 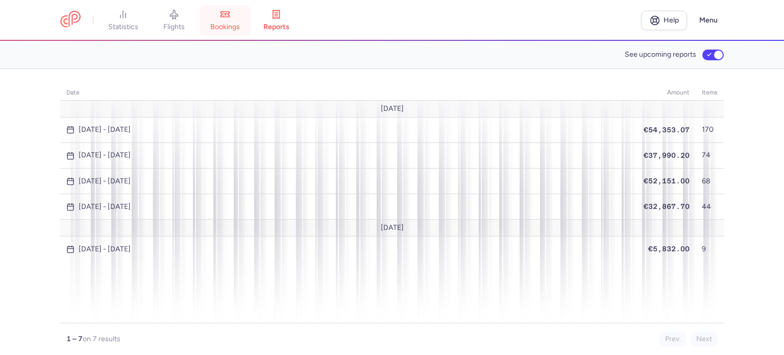 I want to click on th: amount, so click(x=667, y=93).